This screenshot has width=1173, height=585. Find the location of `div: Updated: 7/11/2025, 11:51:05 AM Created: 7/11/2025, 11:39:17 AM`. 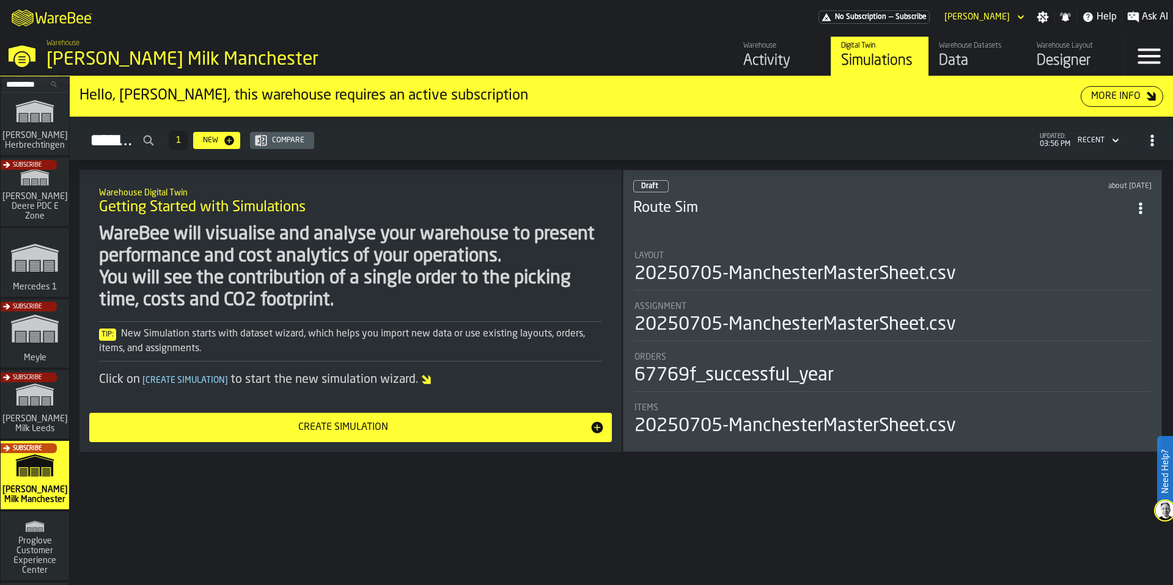

div: Updated: 7/11/2025, 11:51:05 AM Created: 7/11/2025, 11:39:17 AM is located at coordinates (1031, 186).